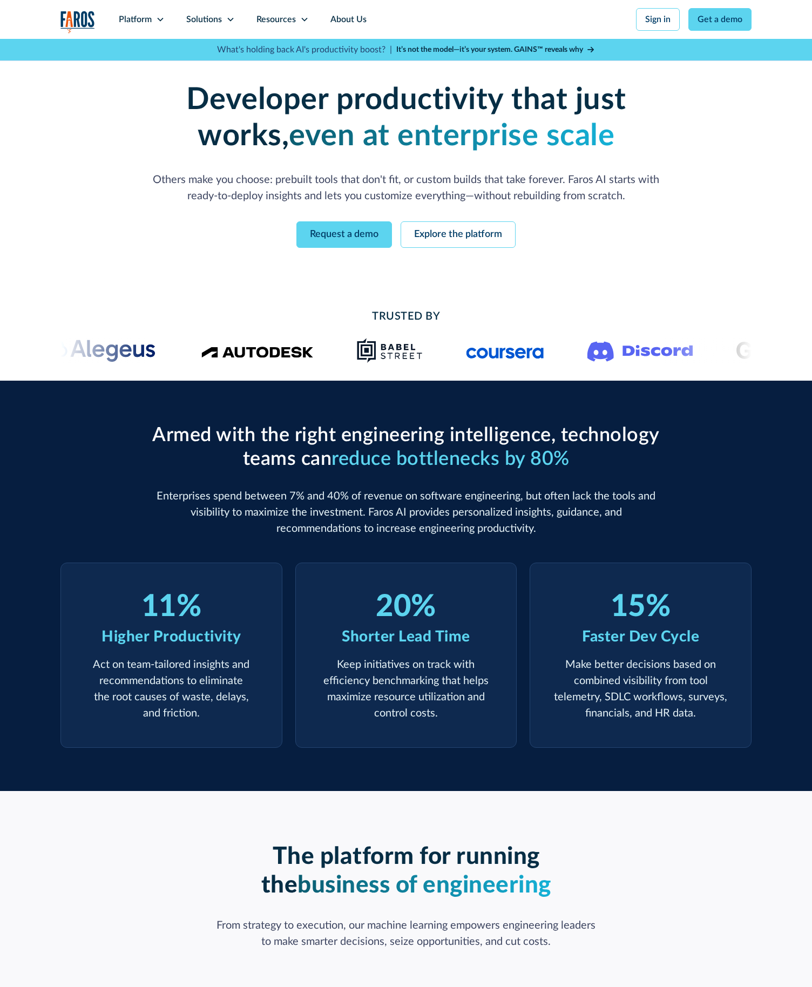 The width and height of the screenshot is (812, 987). Describe the element at coordinates (171, 637) in the screenshot. I see `div: Higher Productivity` at that location.